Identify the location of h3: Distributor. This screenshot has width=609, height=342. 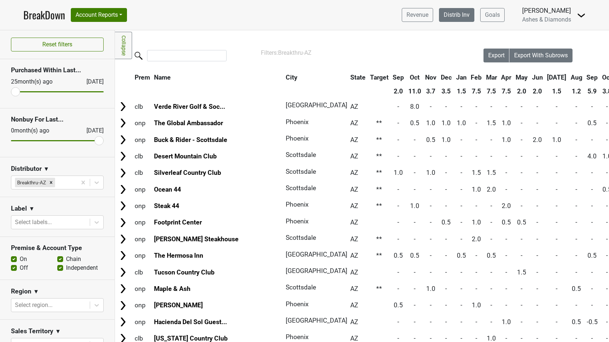
(26, 169).